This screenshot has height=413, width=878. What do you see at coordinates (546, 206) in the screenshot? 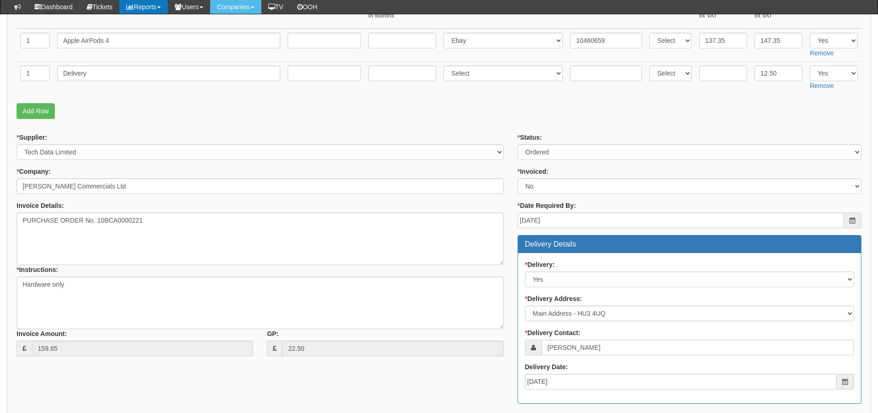
I see `label: Date Required By:` at bounding box center [546, 206].